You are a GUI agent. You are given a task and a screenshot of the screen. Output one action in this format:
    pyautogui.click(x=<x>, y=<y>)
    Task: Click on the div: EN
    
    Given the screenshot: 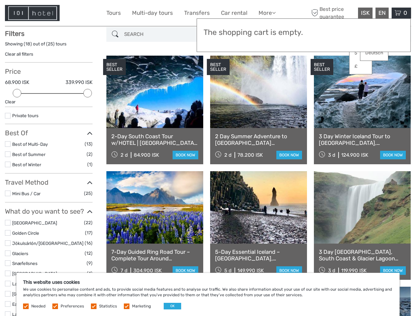 What is the action you would take?
    pyautogui.click(x=382, y=13)
    